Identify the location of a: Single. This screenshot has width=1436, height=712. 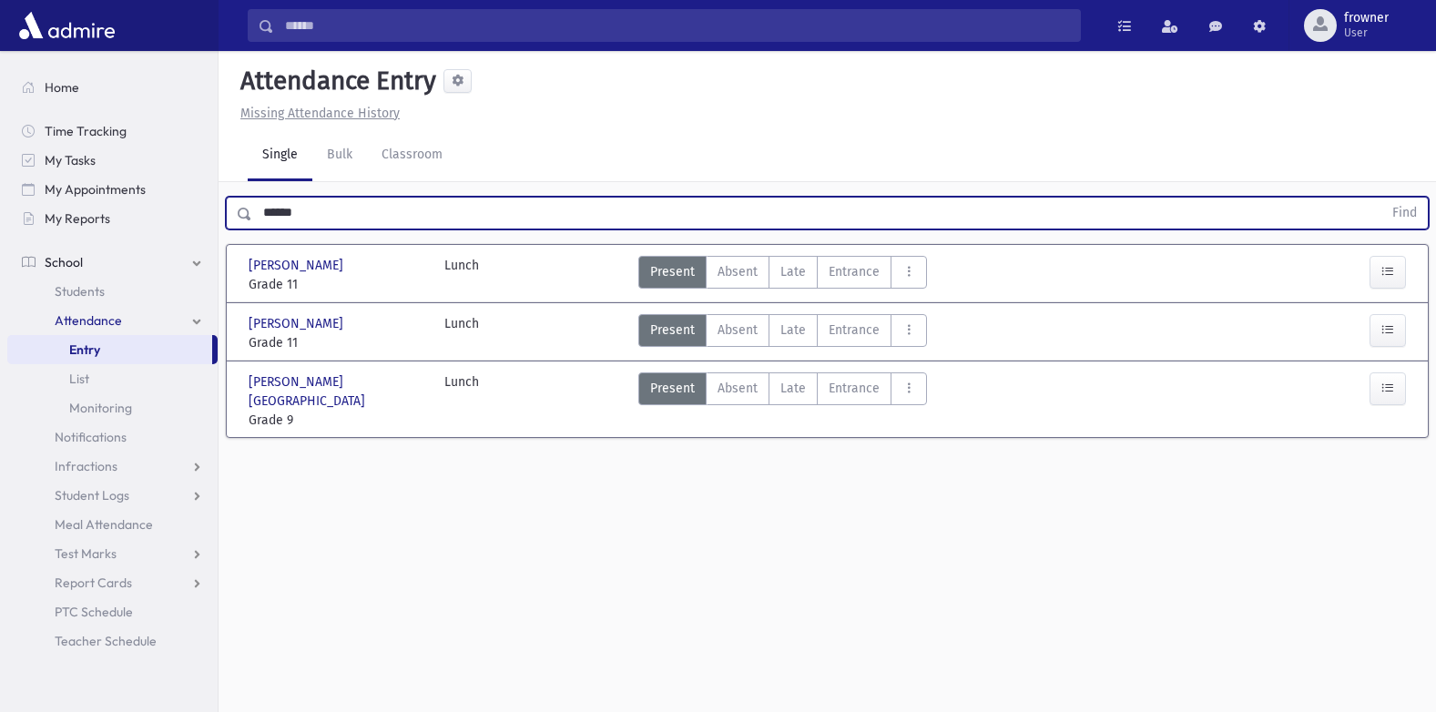
(280, 156).